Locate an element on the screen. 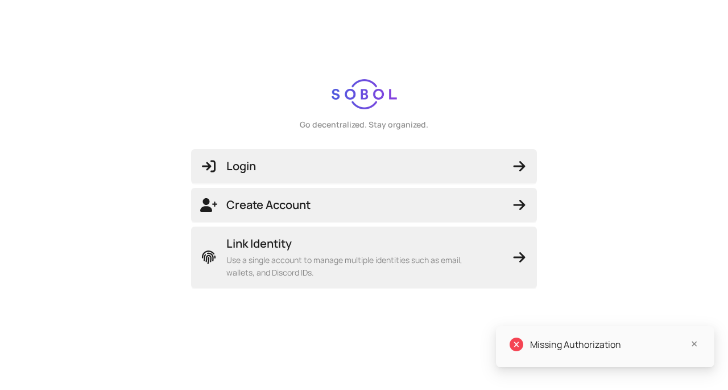 This screenshot has height=390, width=728. span: Login is located at coordinates (364, 166).